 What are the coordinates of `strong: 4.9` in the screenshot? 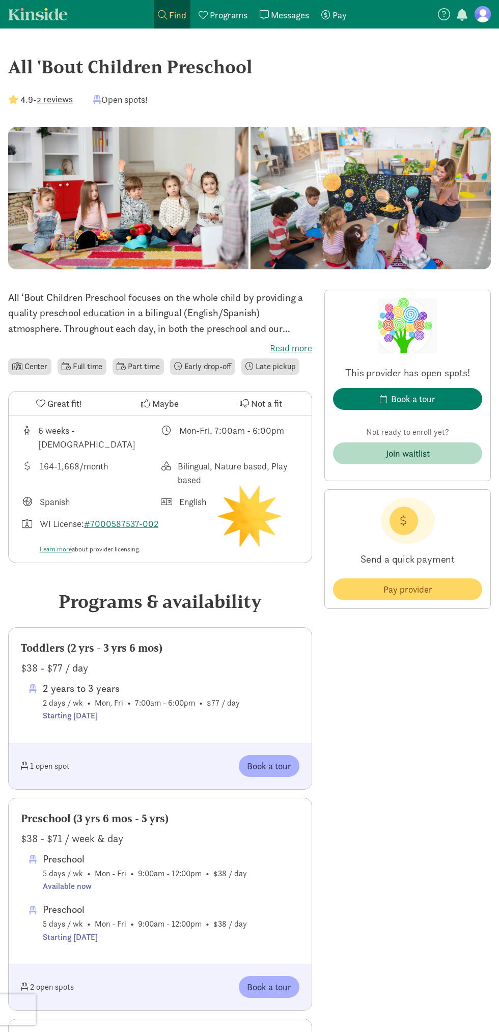 It's located at (26, 99).